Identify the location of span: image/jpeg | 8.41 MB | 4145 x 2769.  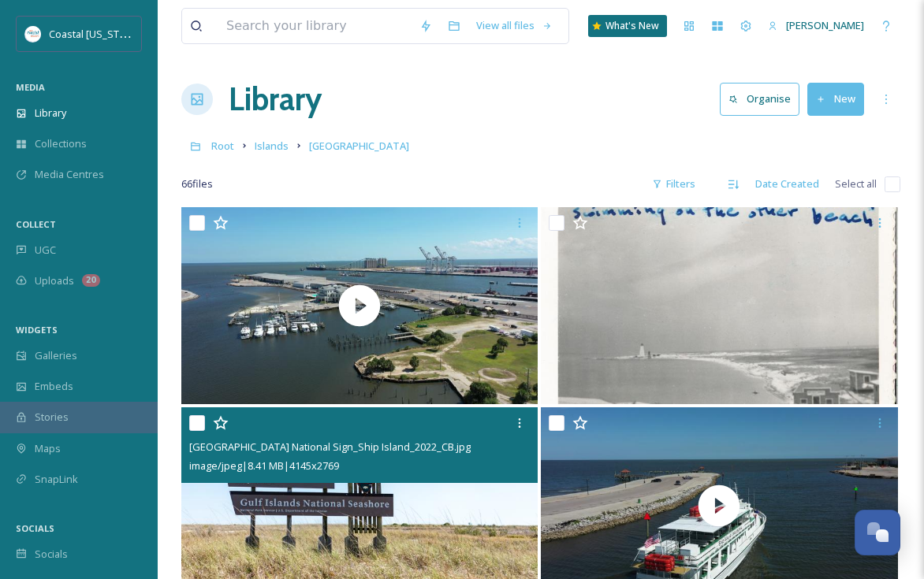
(264, 466).